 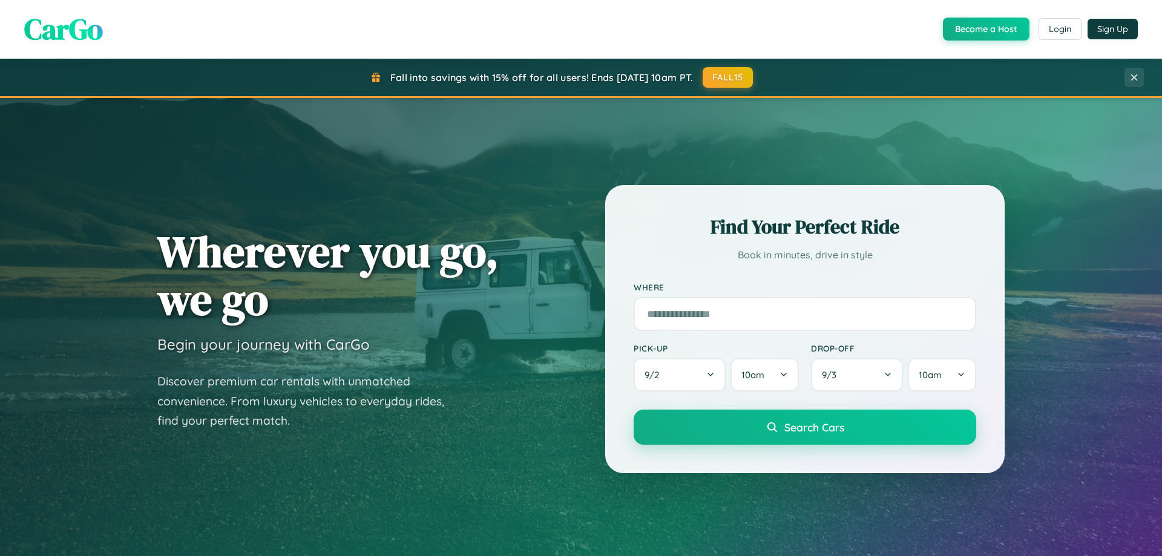 I want to click on label: Drop-off, so click(x=893, y=348).